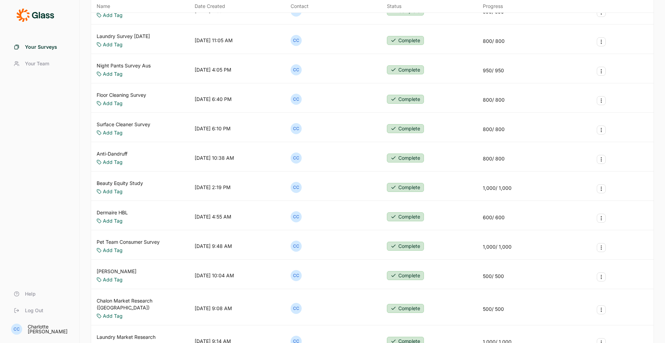 The width and height of the screenshot is (665, 343). What do you see at coordinates (394, 6) in the screenshot?
I see `div: Status` at bounding box center [394, 6].